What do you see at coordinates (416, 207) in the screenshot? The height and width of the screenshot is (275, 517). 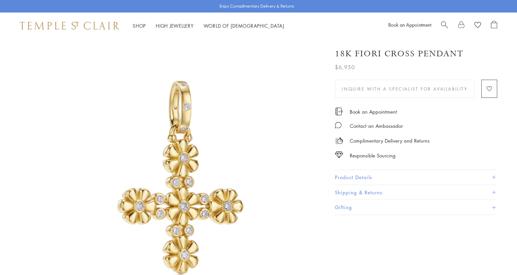 I see `button: Gifting` at bounding box center [416, 207].